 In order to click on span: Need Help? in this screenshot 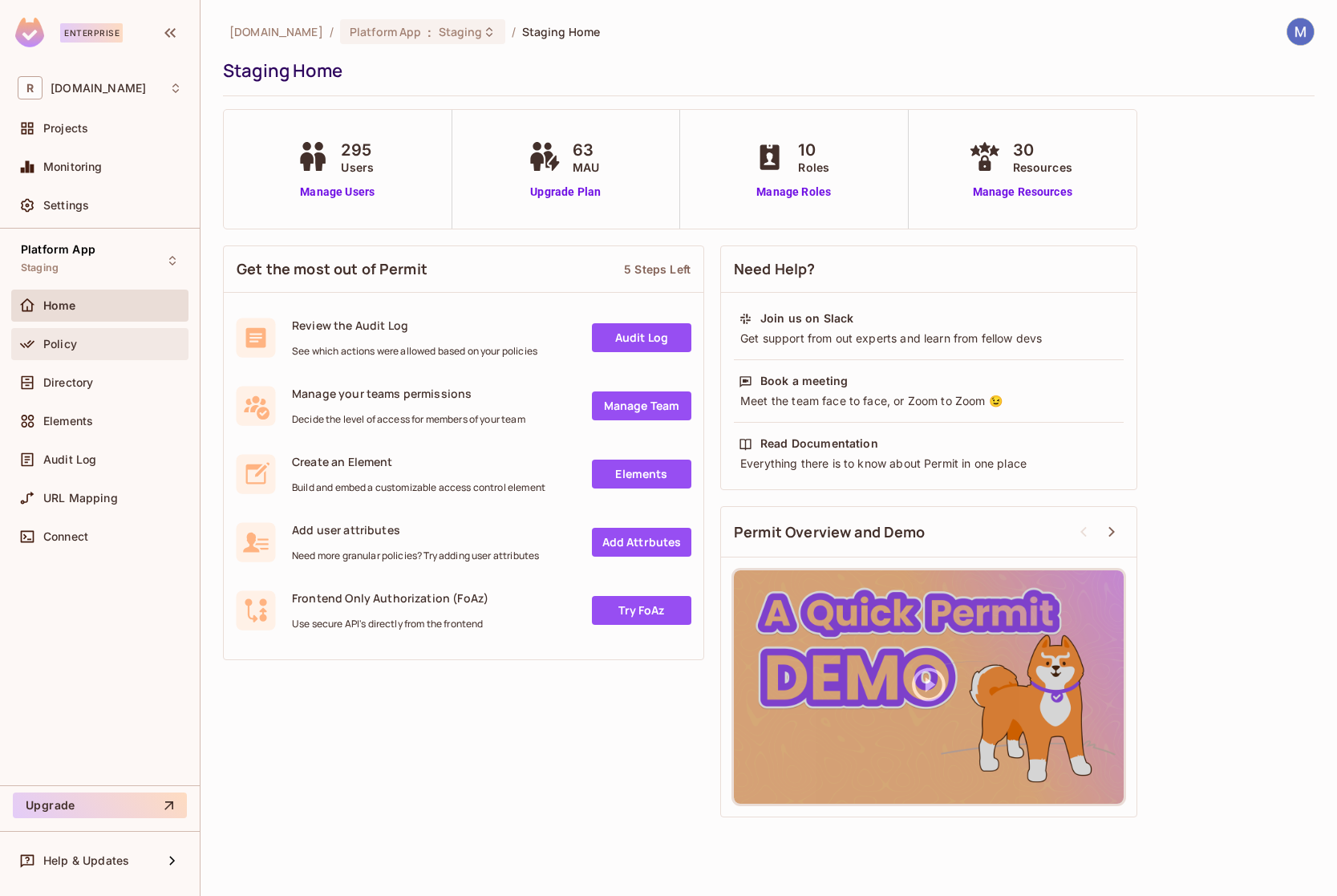, I will do `click(774, 269)`.